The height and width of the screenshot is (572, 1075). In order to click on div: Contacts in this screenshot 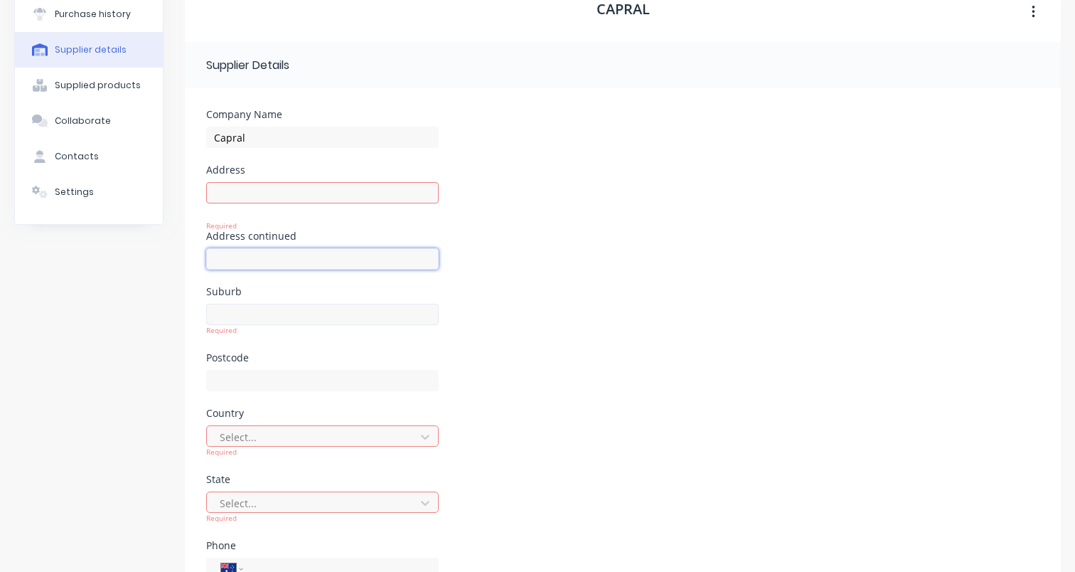, I will do `click(77, 156)`.